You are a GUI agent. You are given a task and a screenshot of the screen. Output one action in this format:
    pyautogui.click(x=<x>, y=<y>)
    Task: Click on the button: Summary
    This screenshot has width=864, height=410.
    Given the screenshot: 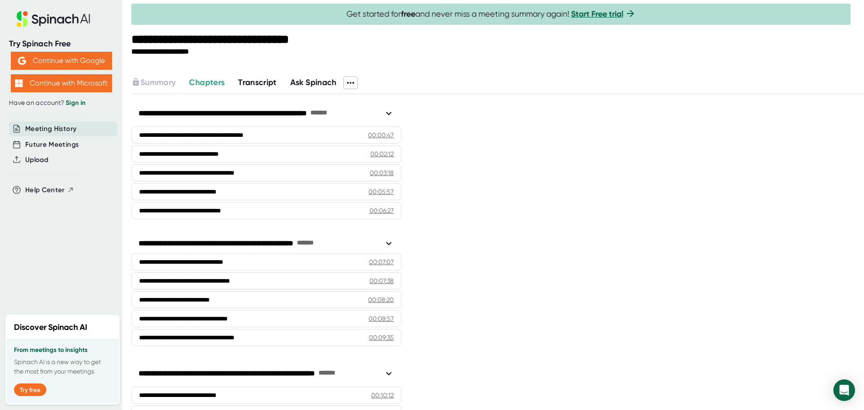 What is the action you would take?
    pyautogui.click(x=153, y=82)
    